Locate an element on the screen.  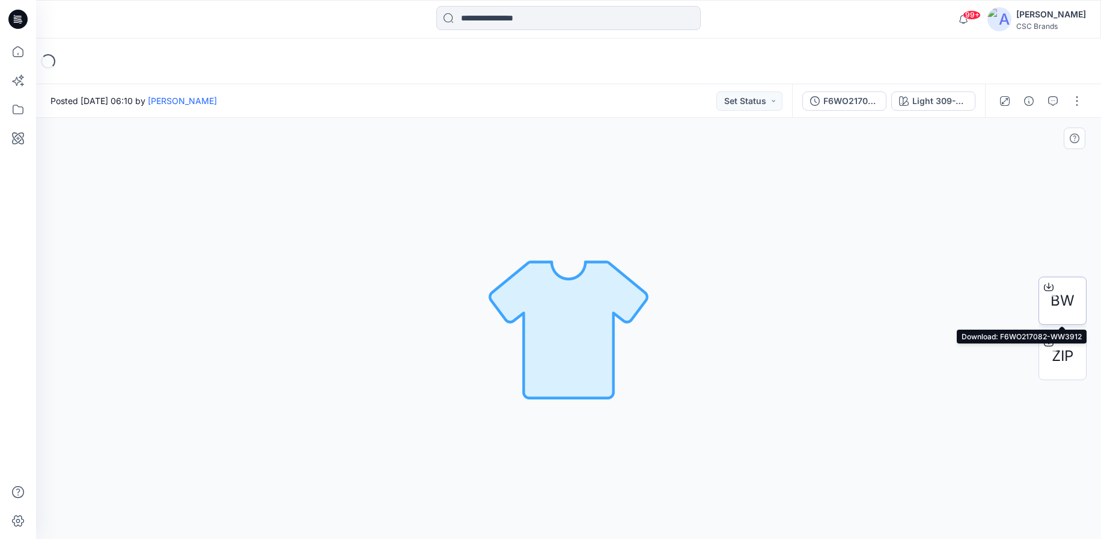
div: F6WO217082-WW3912 is located at coordinates (851, 101).